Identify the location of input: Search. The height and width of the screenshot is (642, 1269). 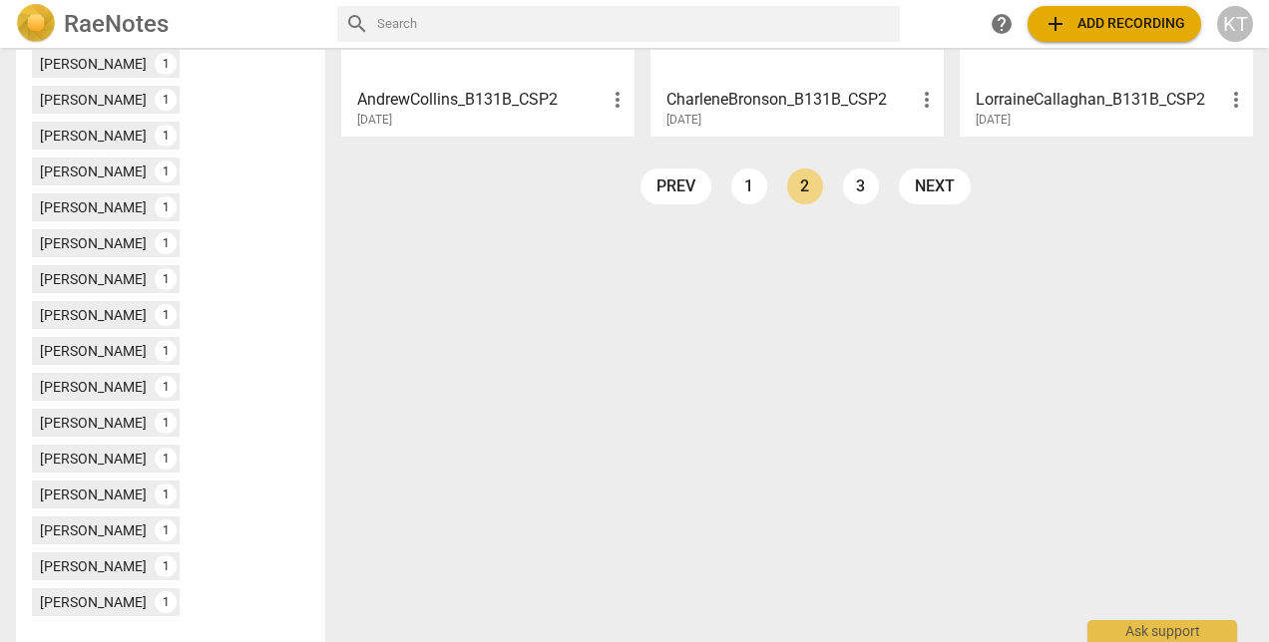
(634, 24).